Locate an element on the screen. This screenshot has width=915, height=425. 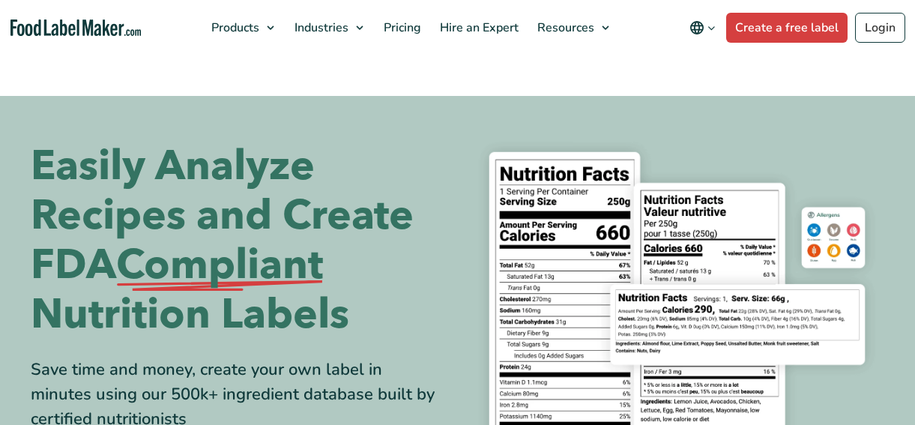
span: Hire an Expert is located at coordinates (478, 28).